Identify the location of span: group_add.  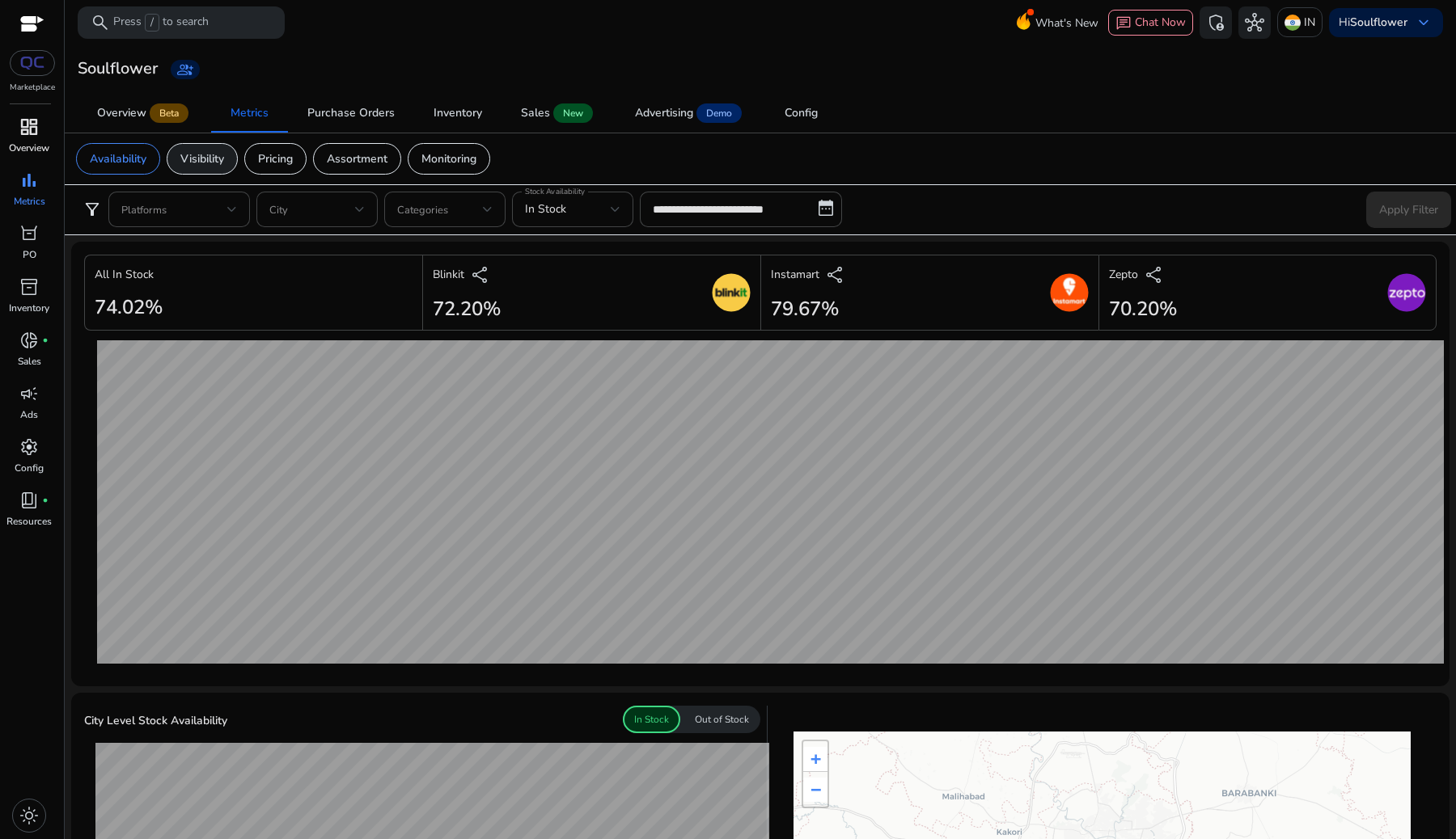
(186, 70).